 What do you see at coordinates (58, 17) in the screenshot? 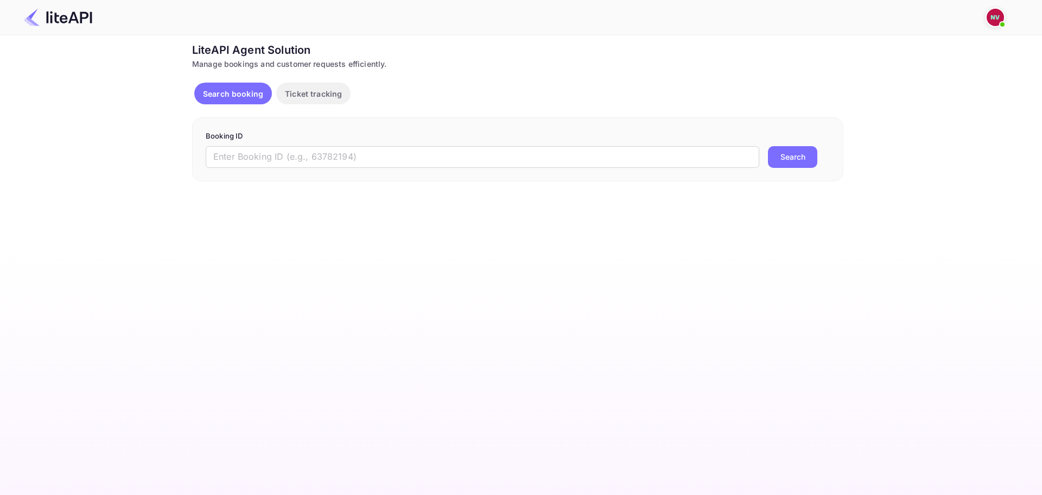
I see `img: LiteAPI Logo` at bounding box center [58, 17].